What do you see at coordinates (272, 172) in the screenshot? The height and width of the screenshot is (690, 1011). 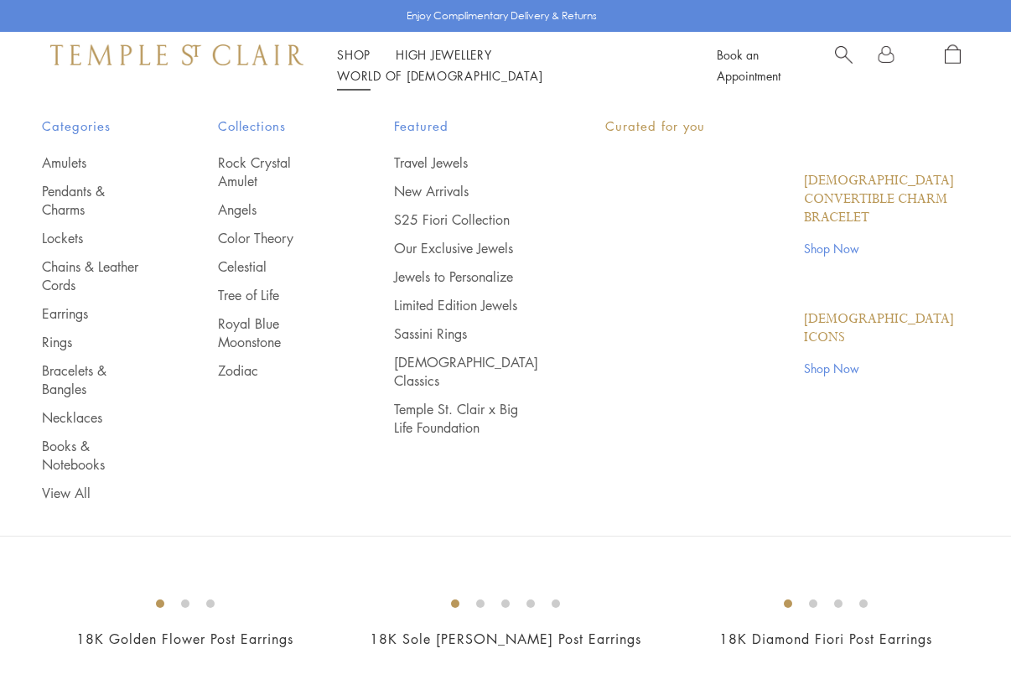 I see `a: Rock Crystal Amulet` at bounding box center [272, 172].